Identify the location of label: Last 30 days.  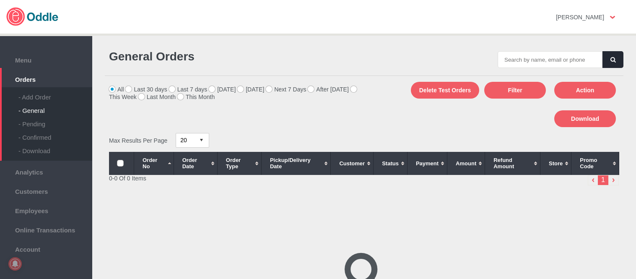
(146, 89).